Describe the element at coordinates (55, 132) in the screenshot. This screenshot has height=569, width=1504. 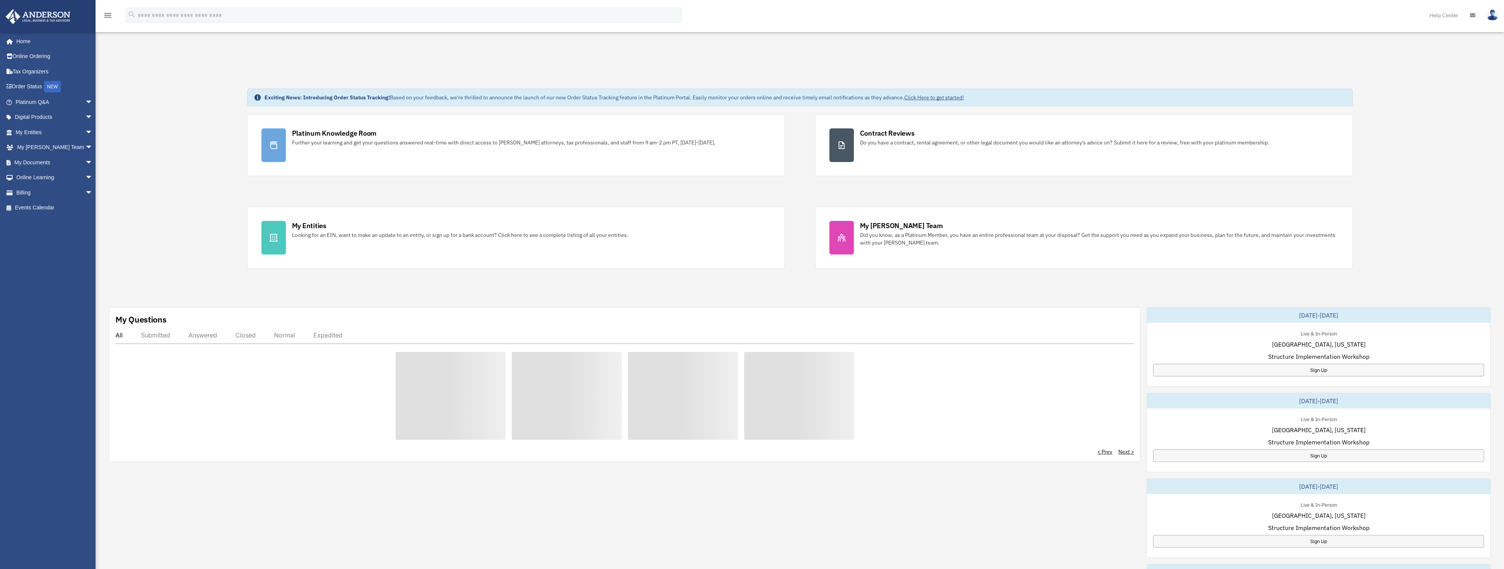
I see `a: My Entitiesarrow_drop_down` at that location.